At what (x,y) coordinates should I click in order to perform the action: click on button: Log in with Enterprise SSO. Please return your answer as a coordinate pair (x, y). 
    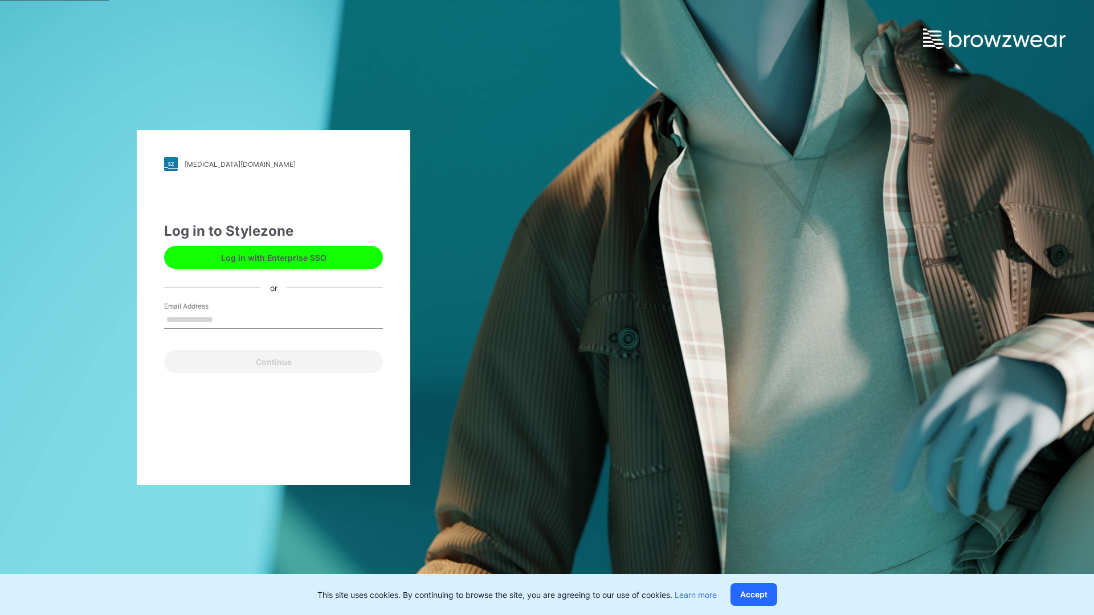
    Looking at the image, I should click on (273, 257).